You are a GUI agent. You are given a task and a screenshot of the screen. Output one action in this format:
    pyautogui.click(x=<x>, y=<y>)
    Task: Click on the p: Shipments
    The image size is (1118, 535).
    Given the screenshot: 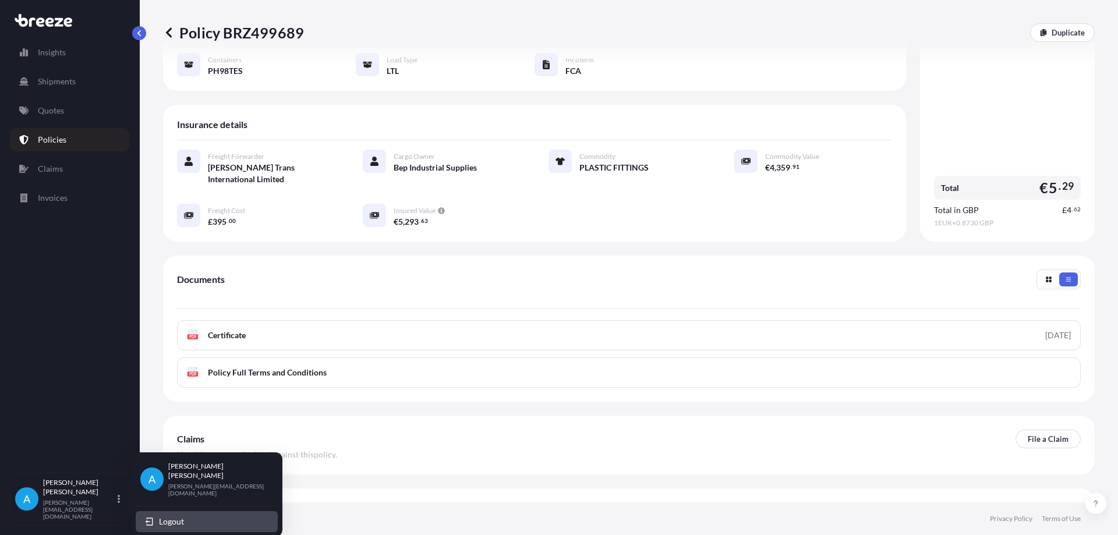 What is the action you would take?
    pyautogui.click(x=57, y=82)
    